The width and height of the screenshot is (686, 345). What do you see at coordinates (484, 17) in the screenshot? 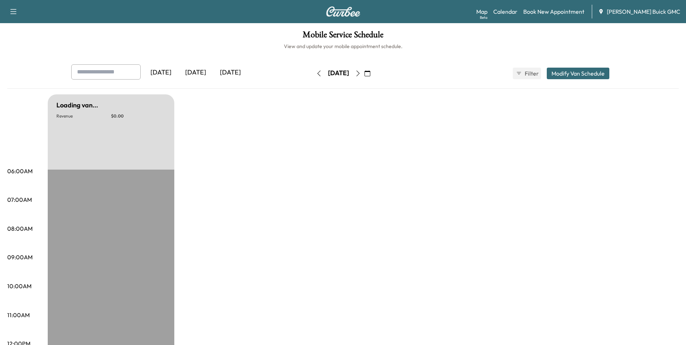
I see `div: Beta` at bounding box center [484, 17].